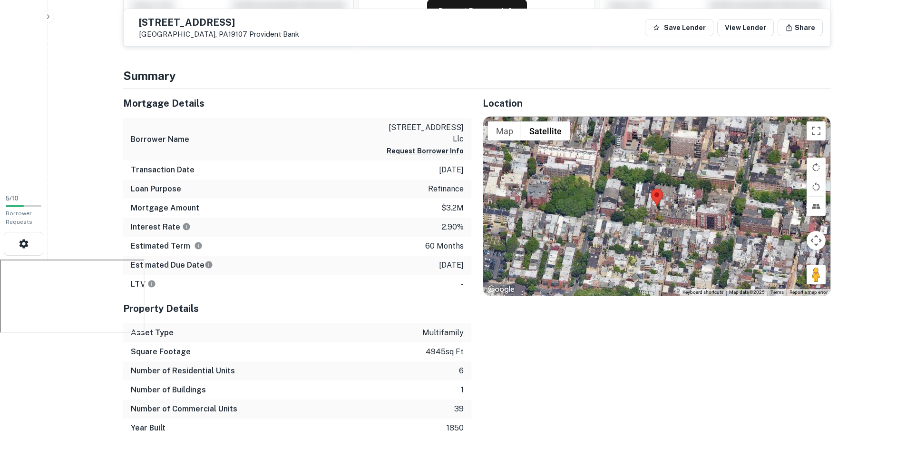 The image size is (906, 450). What do you see at coordinates (746, 28) in the screenshot?
I see `a: View Lender` at bounding box center [746, 28].